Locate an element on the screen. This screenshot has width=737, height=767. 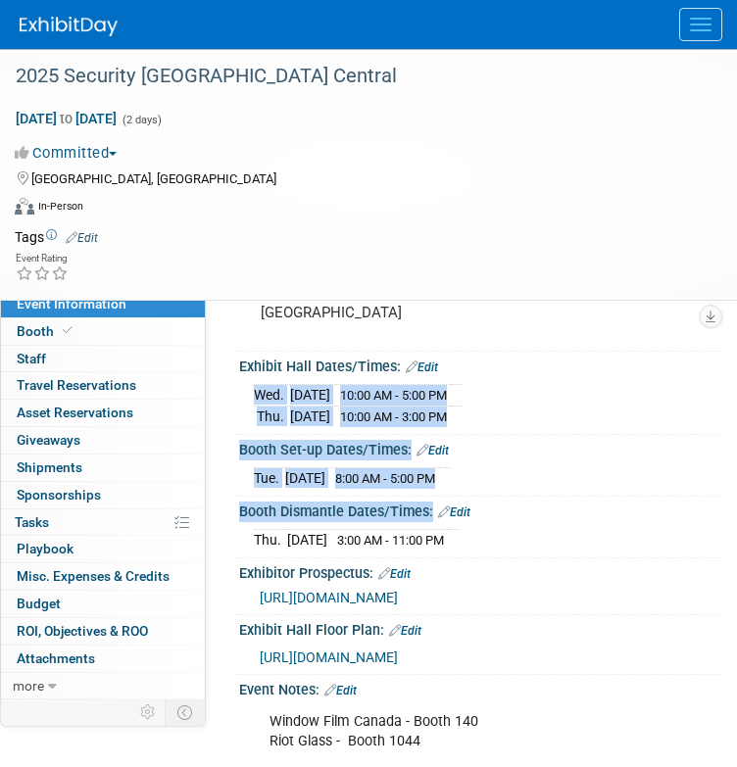
img: ExhibitDay is located at coordinates (69, 26).